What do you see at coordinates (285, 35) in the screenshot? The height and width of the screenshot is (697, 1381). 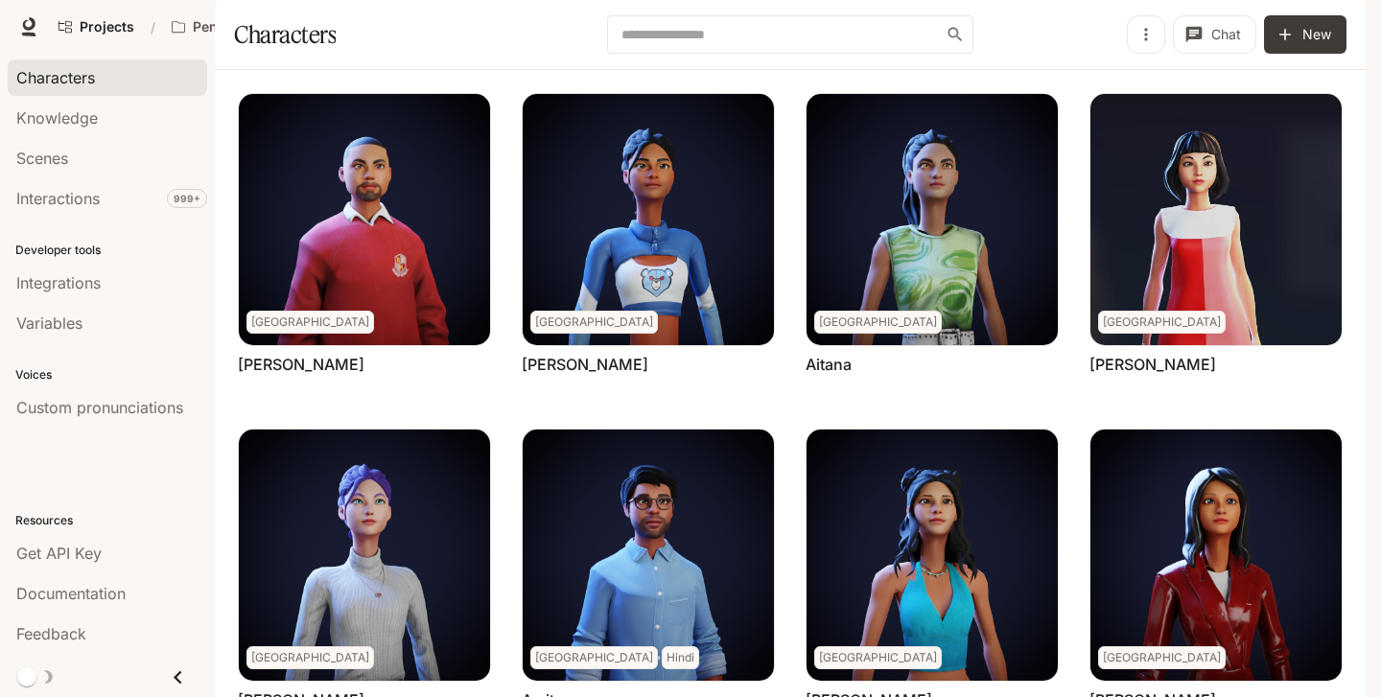 I see `h1: Characters` at bounding box center [285, 35].